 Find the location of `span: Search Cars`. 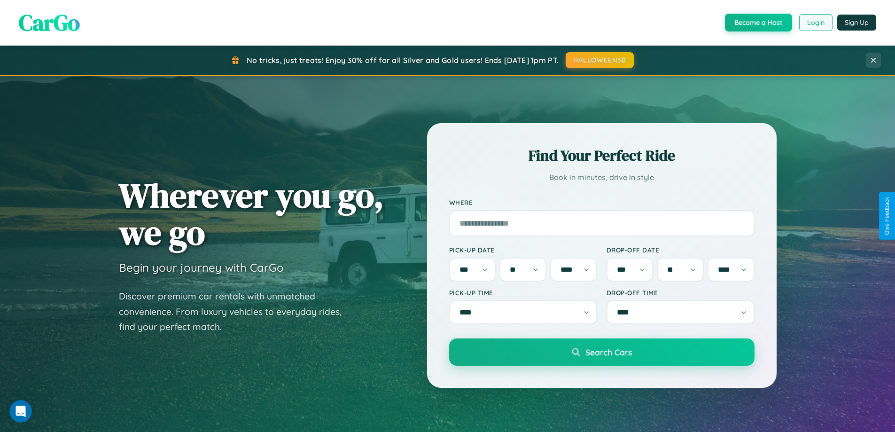

span: Search Cars is located at coordinates (608, 352).